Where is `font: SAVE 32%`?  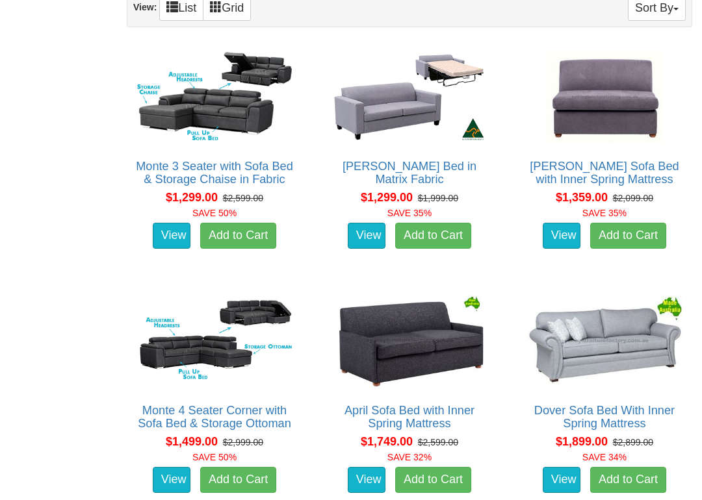 font: SAVE 32% is located at coordinates (409, 457).